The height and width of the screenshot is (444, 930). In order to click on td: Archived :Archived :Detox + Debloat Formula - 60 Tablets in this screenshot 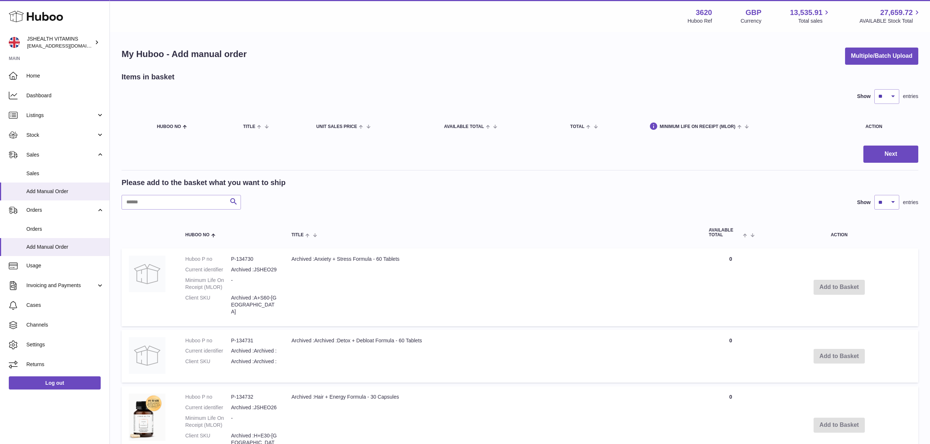, I will do `click(493, 357)`.